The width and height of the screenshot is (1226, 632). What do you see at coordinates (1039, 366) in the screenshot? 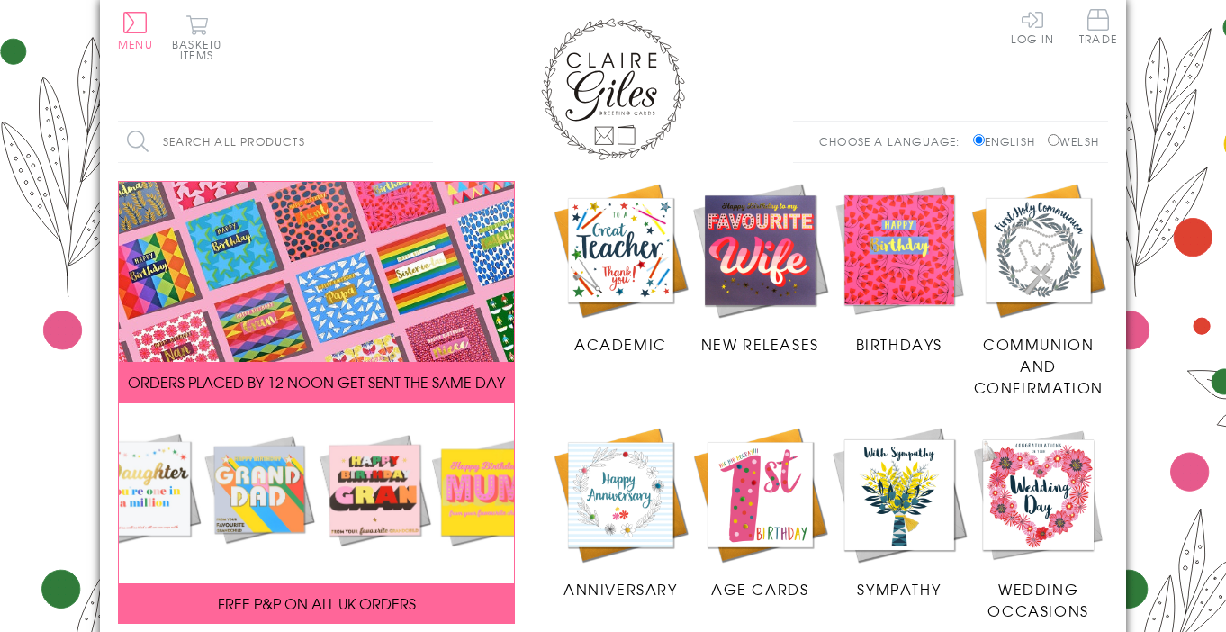
I see `span: Communion and Confirmation` at bounding box center [1039, 366].